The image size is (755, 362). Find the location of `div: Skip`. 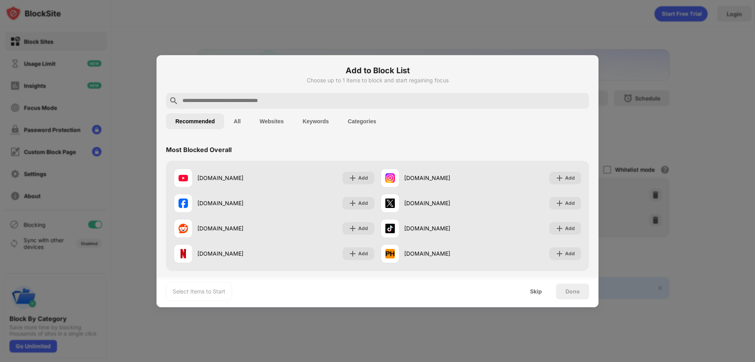

div: Skip is located at coordinates (536, 291).